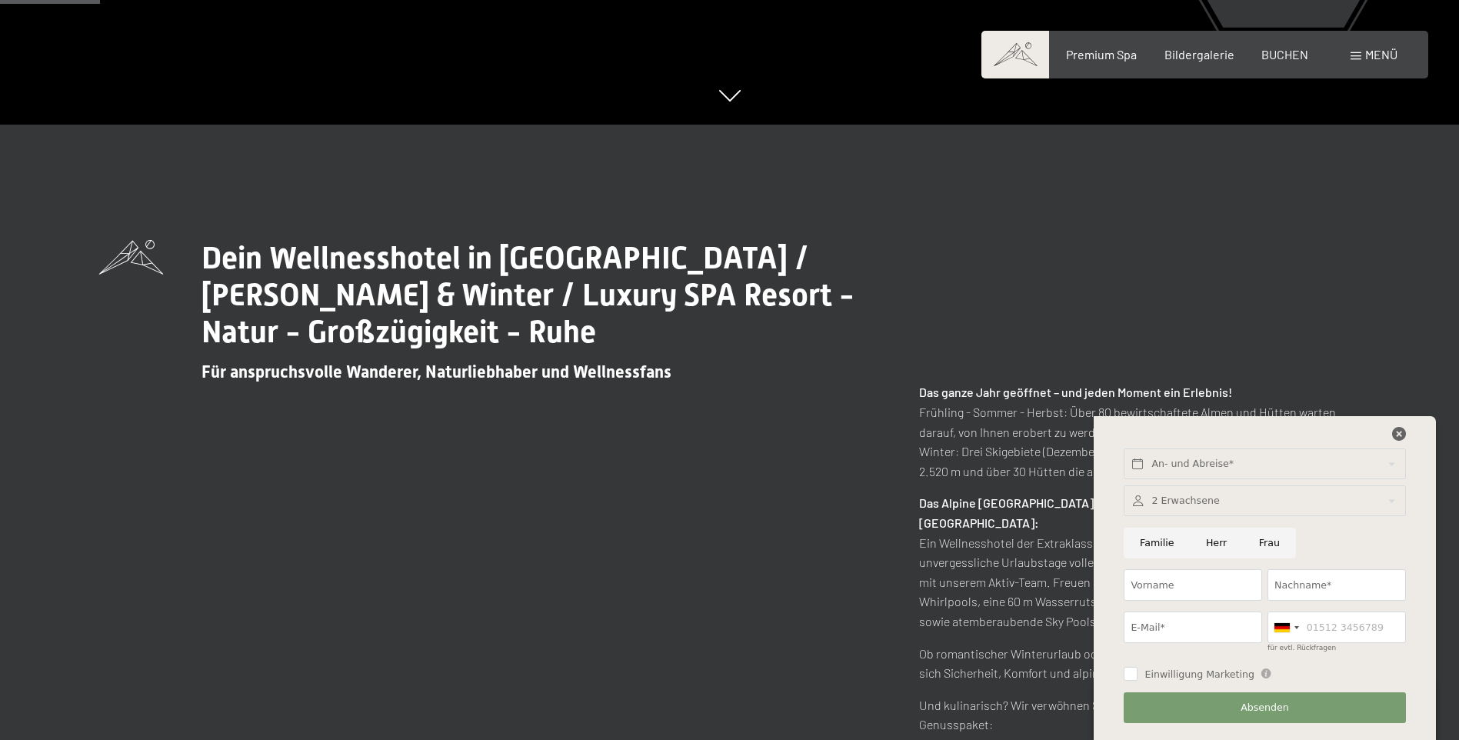  What do you see at coordinates (436, 371) in the screenshot?
I see `span: Für anspruchsvolle Wanderer, Naturliebhaber und Wellnessfans` at bounding box center [436, 371].